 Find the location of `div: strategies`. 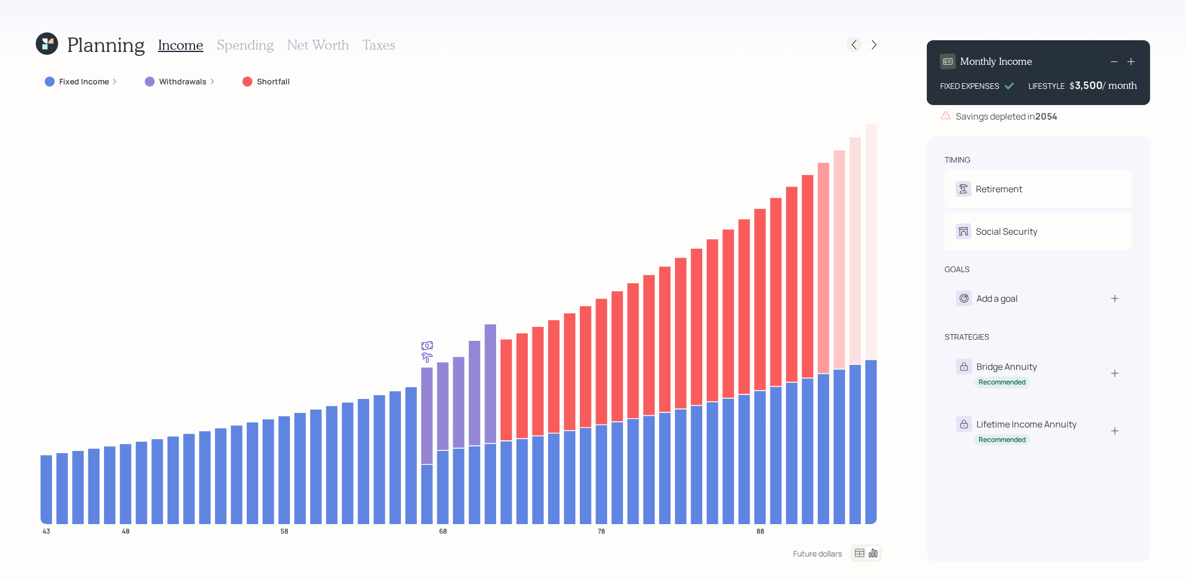

div: strategies is located at coordinates (967, 337).